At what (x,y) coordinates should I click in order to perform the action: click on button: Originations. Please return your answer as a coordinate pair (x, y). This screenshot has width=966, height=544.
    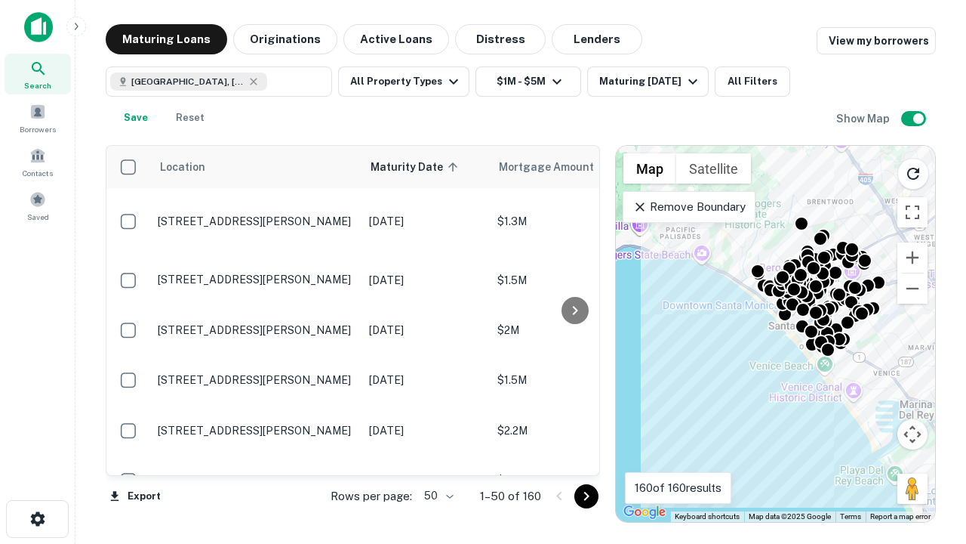
    Looking at the image, I should click on (285, 39).